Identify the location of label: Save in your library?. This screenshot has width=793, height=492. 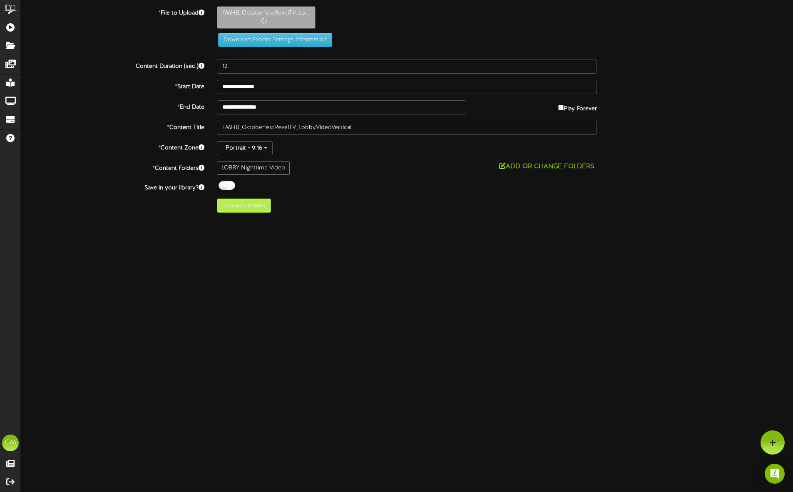
(112, 187).